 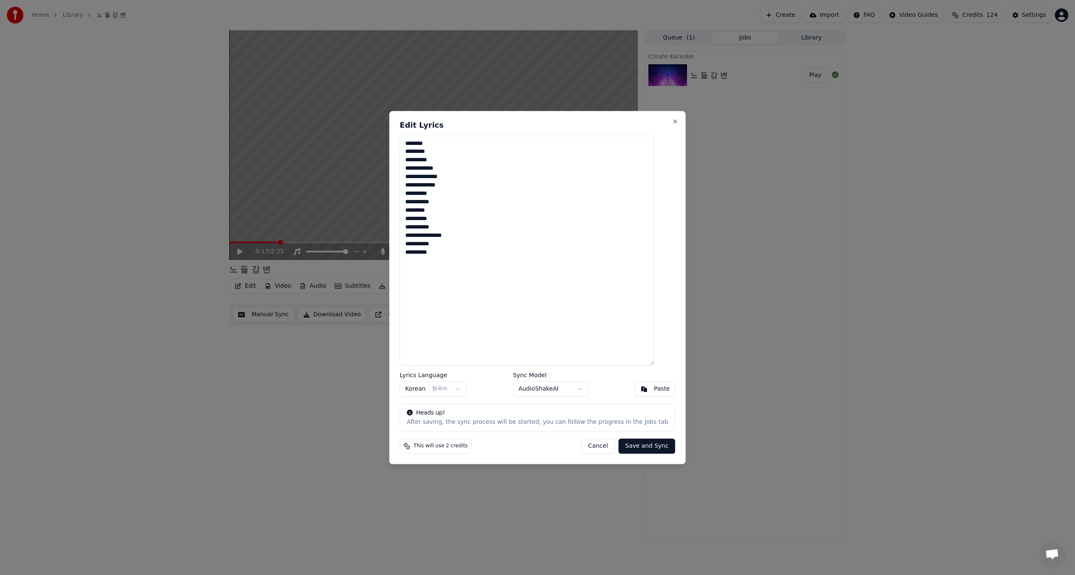 What do you see at coordinates (538, 125) in the screenshot?
I see `h2: Edit Lyrics` at bounding box center [538, 125].